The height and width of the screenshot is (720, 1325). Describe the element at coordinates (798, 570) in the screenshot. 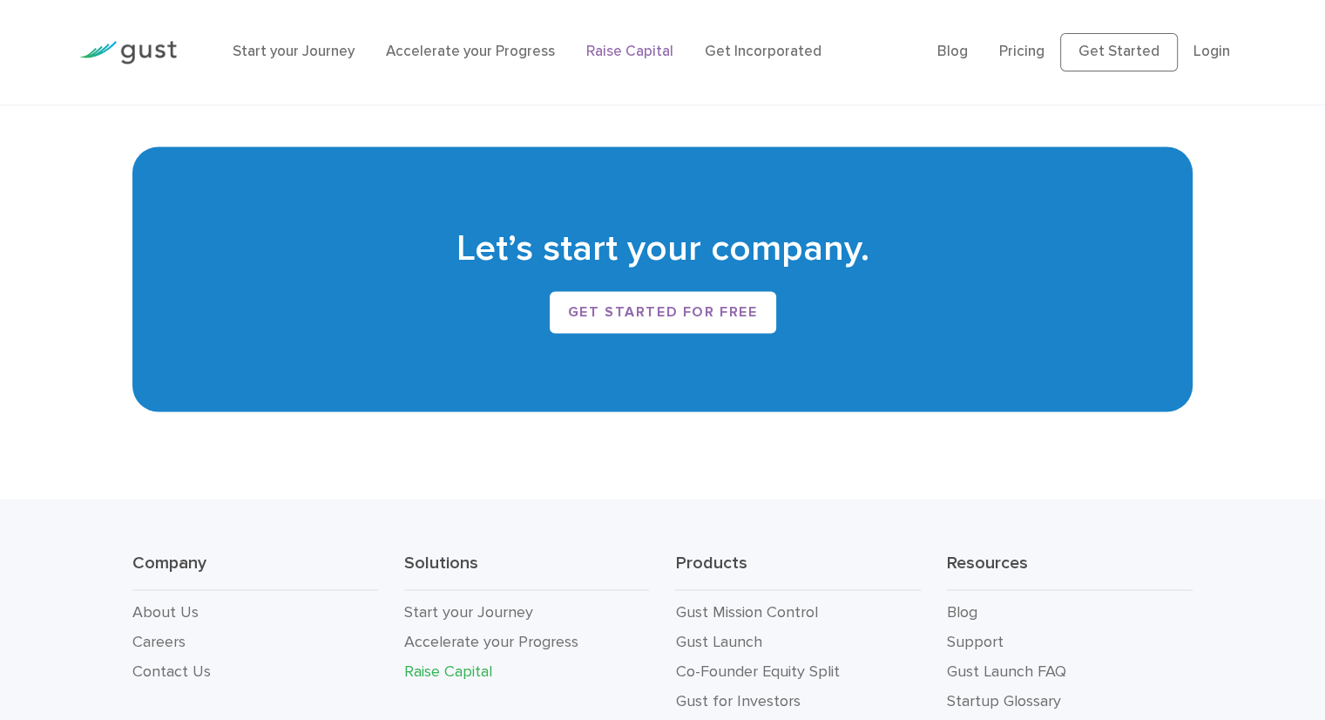

I see `h3: Products` at that location.